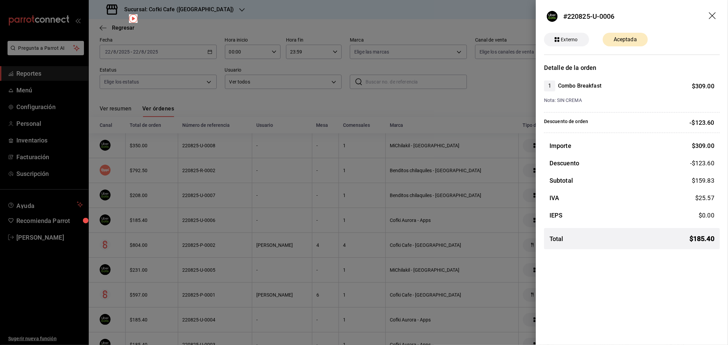  I want to click on h4: Combo Breakfast, so click(580, 86).